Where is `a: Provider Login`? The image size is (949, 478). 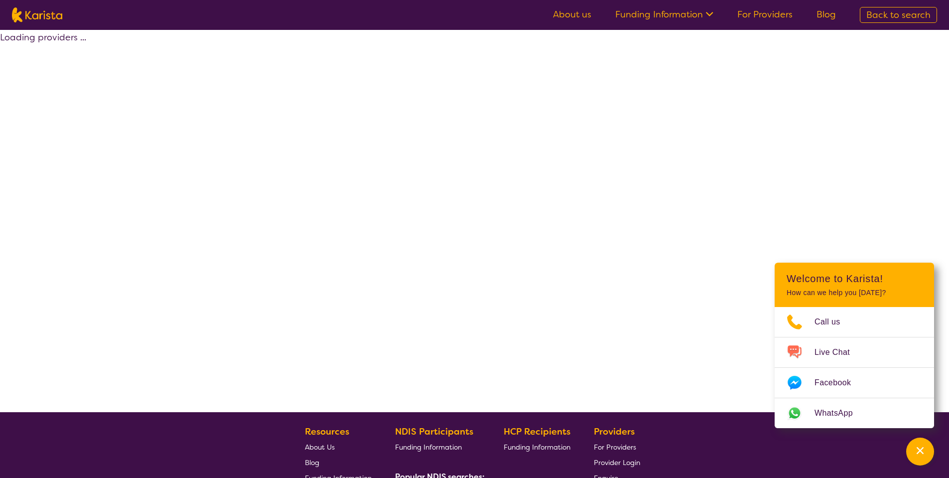 a: Provider Login is located at coordinates (617, 462).